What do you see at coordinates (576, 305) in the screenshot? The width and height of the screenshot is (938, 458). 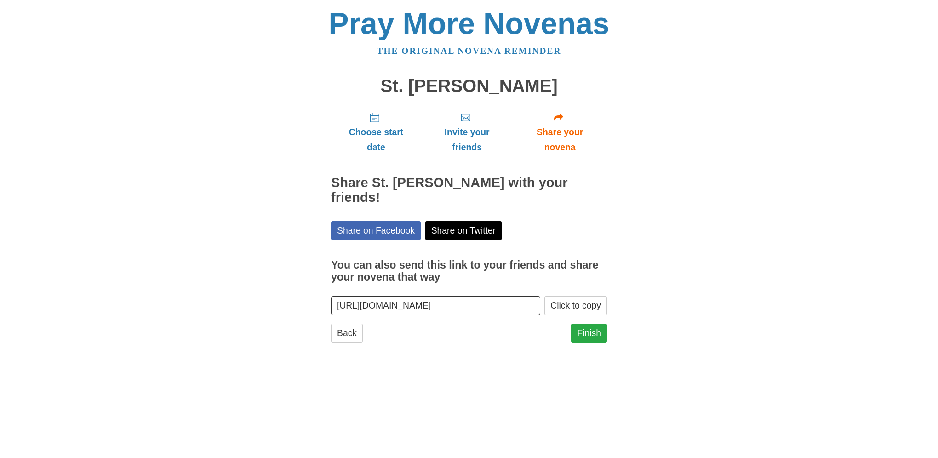 I see `button: Click to copy` at bounding box center [576, 305].